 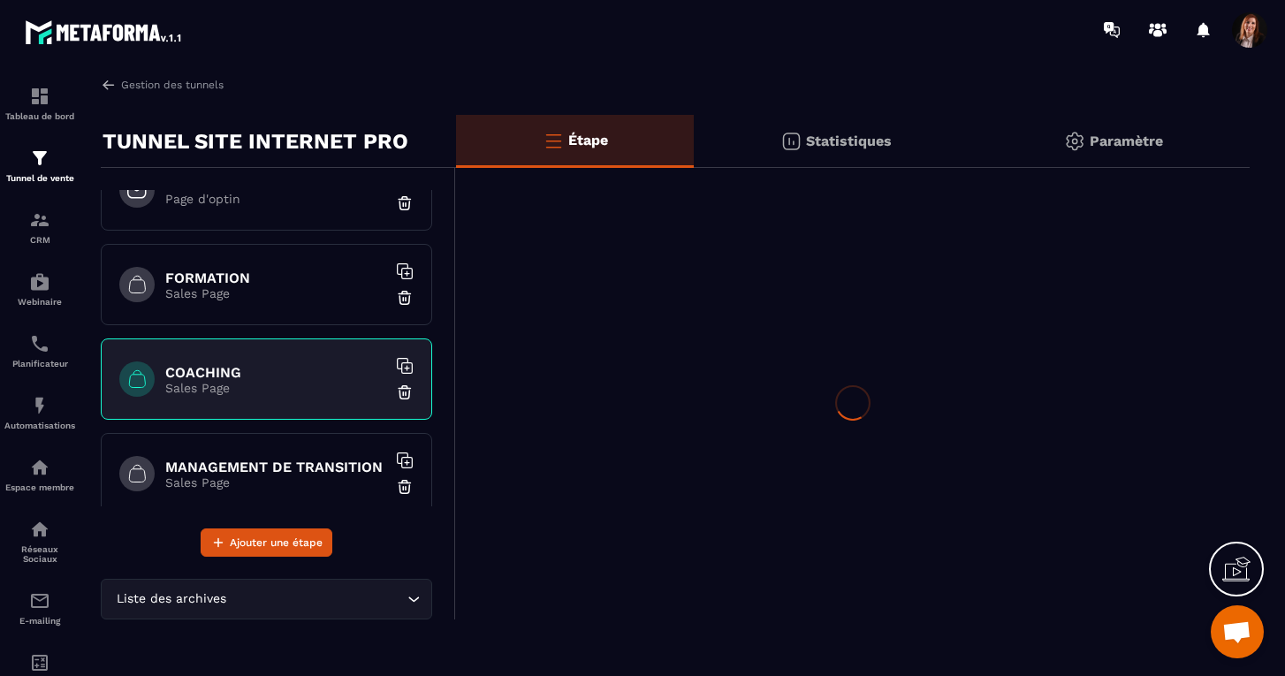 What do you see at coordinates (276, 372) in the screenshot?
I see `h6: COACHING` at bounding box center [276, 372].